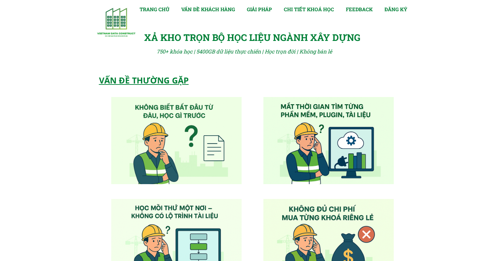 The width and height of the screenshot is (502, 261). Describe the element at coordinates (359, 9) in the screenshot. I see `a: FEEDBACK` at that location.